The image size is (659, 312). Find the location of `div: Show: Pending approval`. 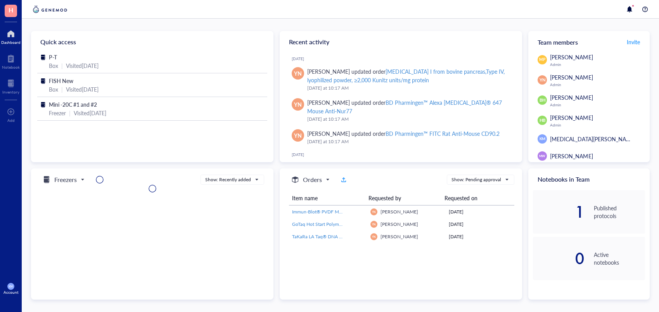

div: Show: Pending approval is located at coordinates (476, 180).